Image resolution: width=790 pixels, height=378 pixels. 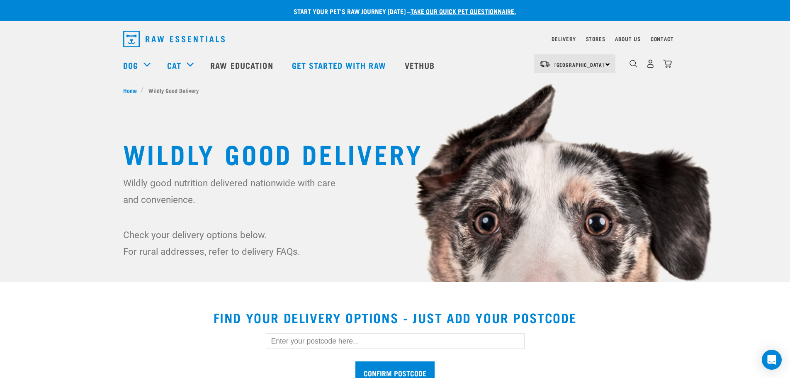 What do you see at coordinates (174, 39) in the screenshot?
I see `img: Raw Essentials Logo` at bounding box center [174, 39].